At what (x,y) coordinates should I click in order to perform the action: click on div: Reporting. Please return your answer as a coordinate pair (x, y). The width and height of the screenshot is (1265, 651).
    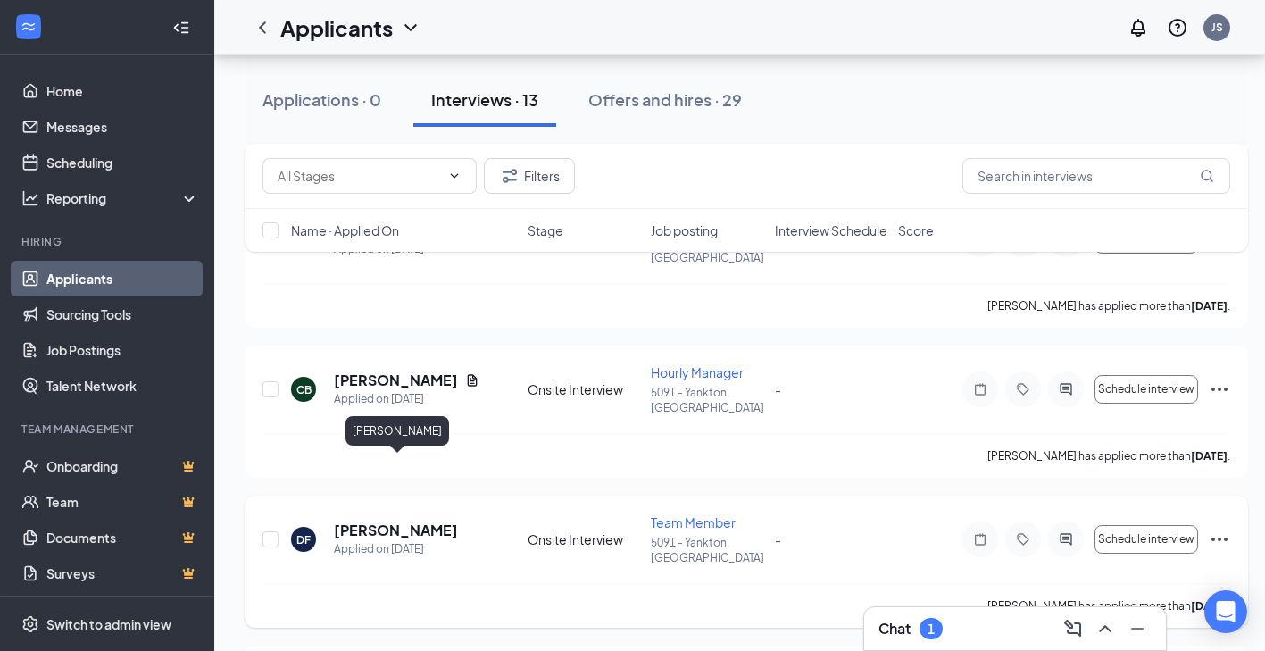
    Looking at the image, I should click on (123, 198).